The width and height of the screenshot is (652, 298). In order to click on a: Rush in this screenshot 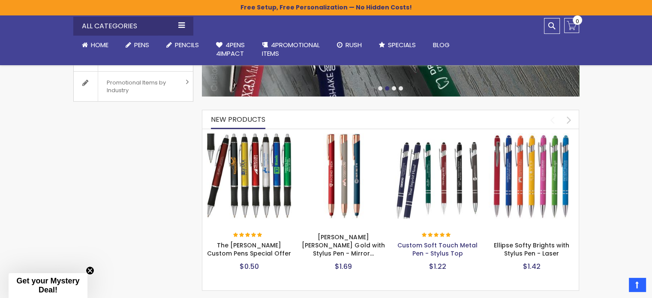, I will do `click(349, 45)`.